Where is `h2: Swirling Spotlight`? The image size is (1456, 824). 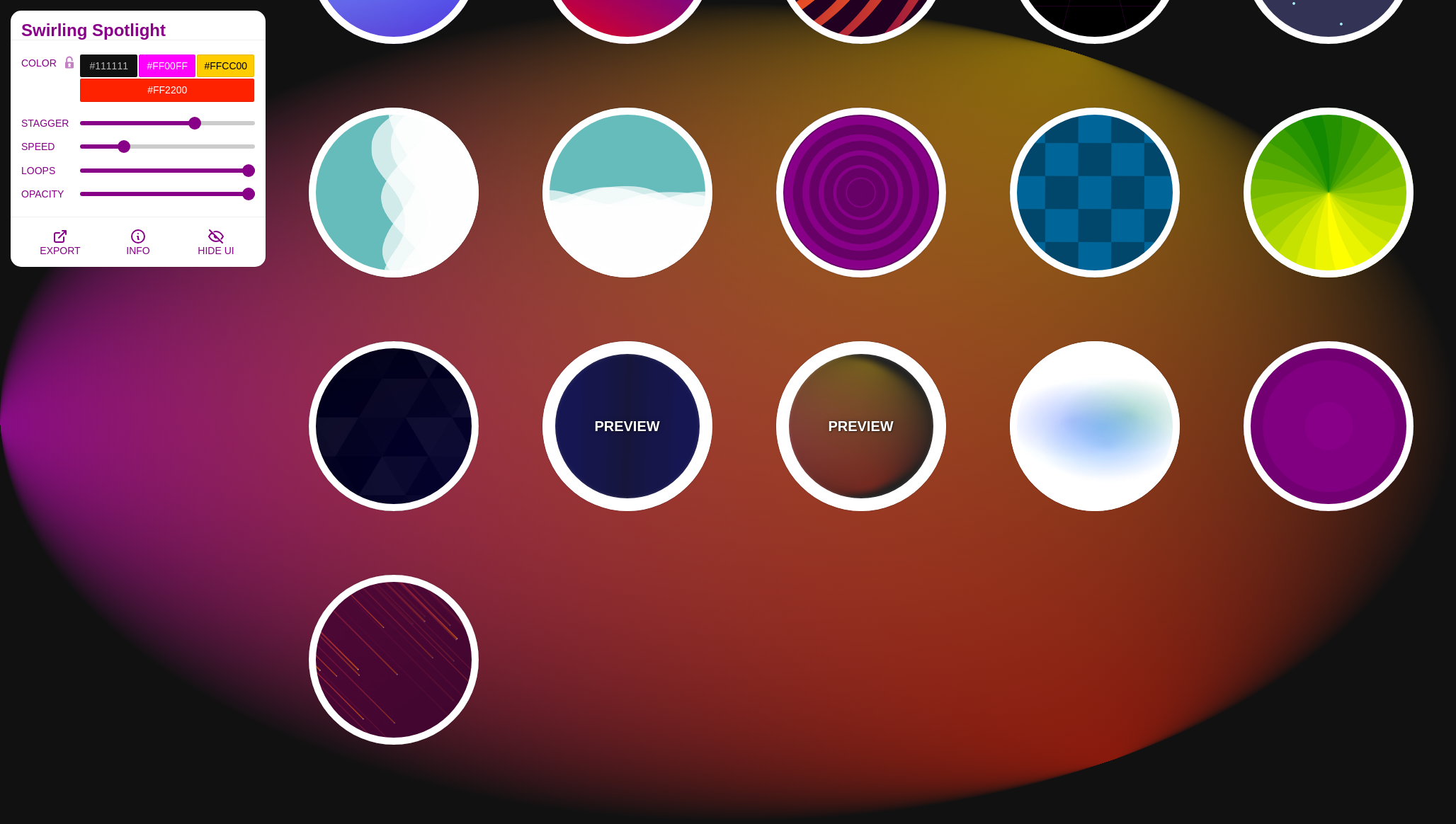
h2: Swirling Spotlight is located at coordinates (138, 30).